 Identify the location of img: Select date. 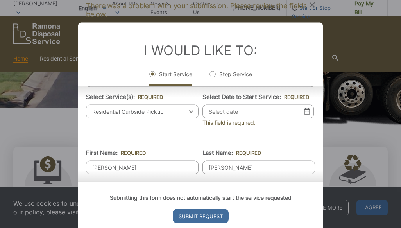
(307, 111).